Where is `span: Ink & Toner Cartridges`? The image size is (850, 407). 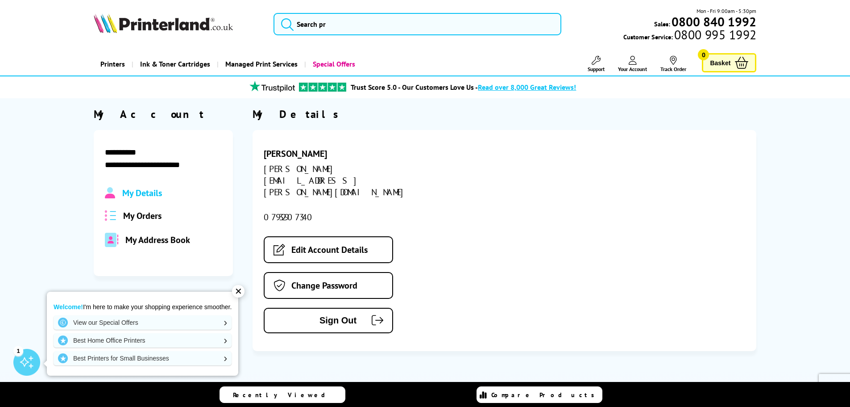
span: Ink & Toner Cartridges is located at coordinates (175, 64).